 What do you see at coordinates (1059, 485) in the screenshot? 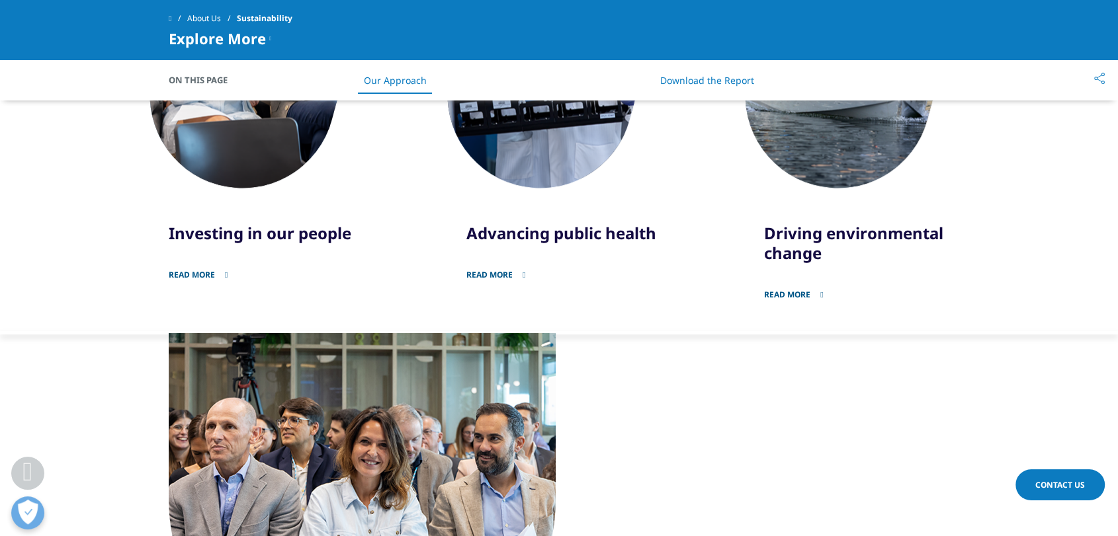
I see `a: Contact Us` at bounding box center [1059, 485].